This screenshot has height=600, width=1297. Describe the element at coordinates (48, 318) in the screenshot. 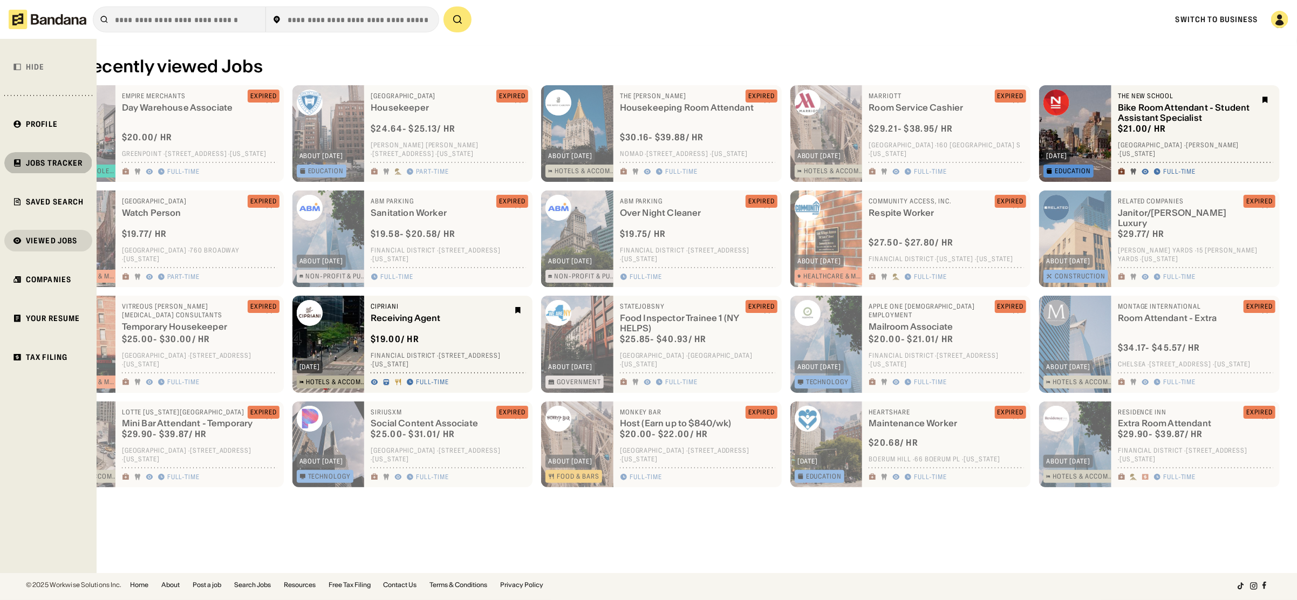

I see `a: Your Resume` at that location.